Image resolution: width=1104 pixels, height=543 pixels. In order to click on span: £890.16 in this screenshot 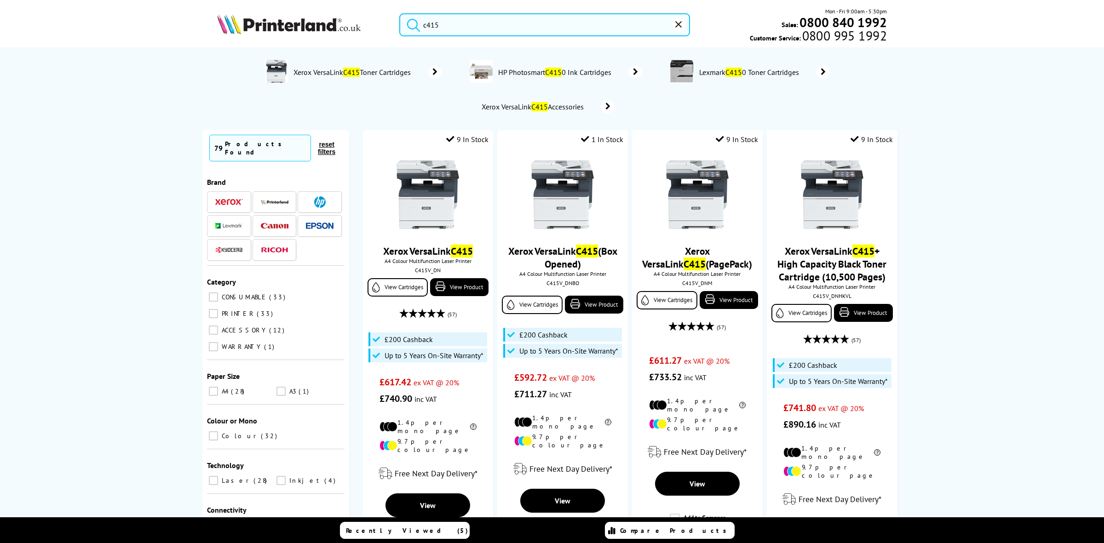, I will do `click(800, 425)`.